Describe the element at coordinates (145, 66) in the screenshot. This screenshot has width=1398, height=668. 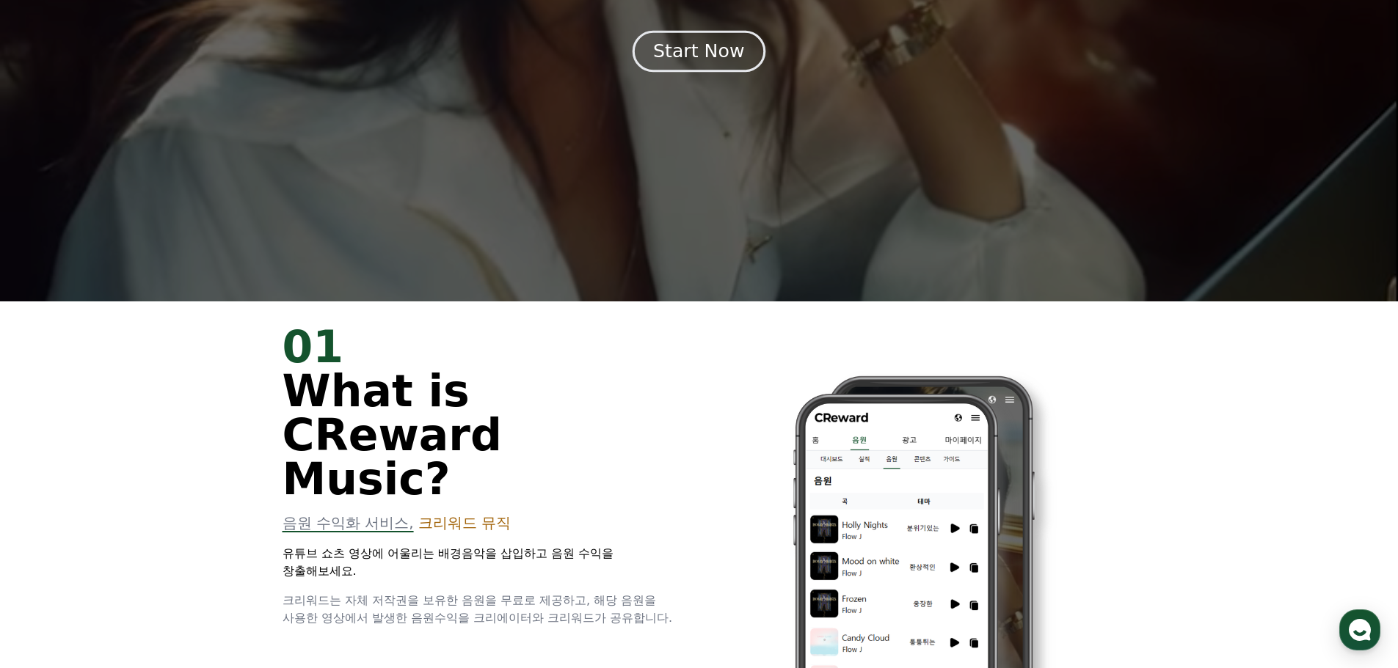
I see `div: 신청하신 채널에 대하여 검토 후 승인이 되시면 서비스 이용이 가능합니다.` at that location.